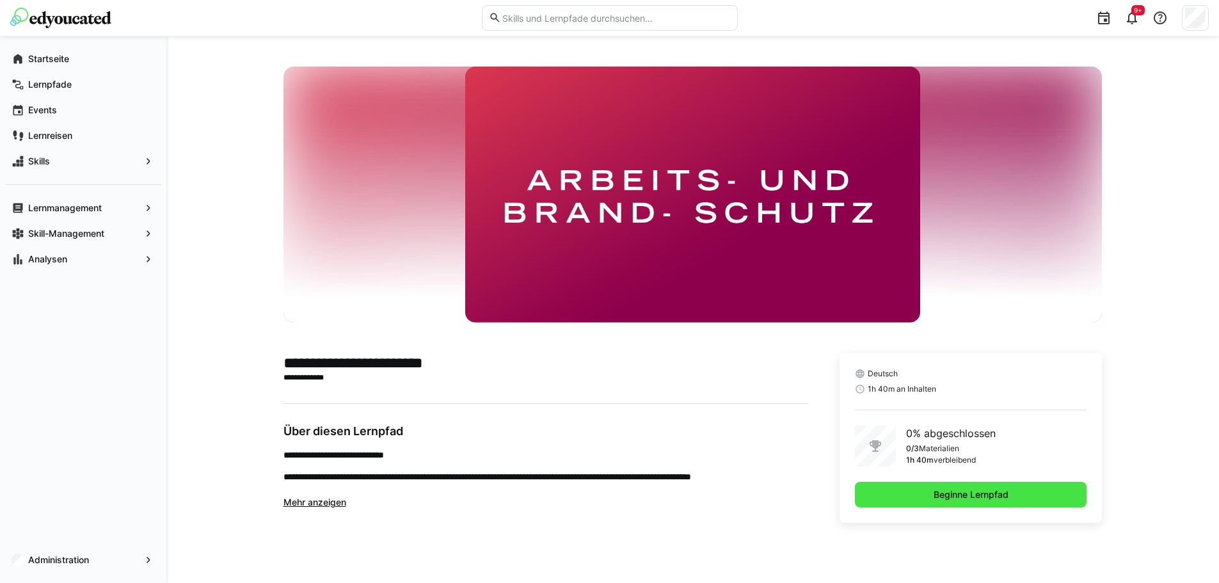  I want to click on p: 0% abgeschlossen, so click(951, 433).